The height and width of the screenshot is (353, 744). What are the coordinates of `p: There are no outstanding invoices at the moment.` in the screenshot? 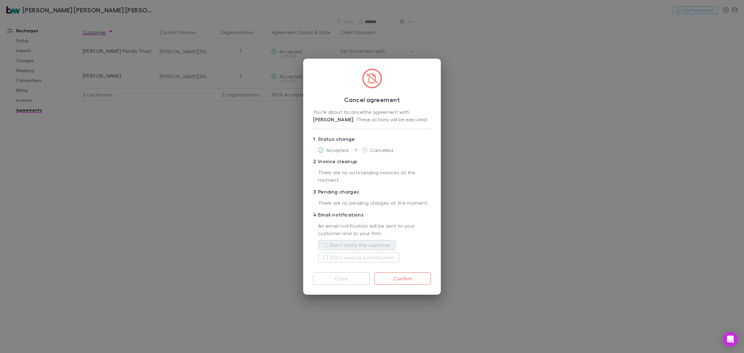 It's located at (375, 176).